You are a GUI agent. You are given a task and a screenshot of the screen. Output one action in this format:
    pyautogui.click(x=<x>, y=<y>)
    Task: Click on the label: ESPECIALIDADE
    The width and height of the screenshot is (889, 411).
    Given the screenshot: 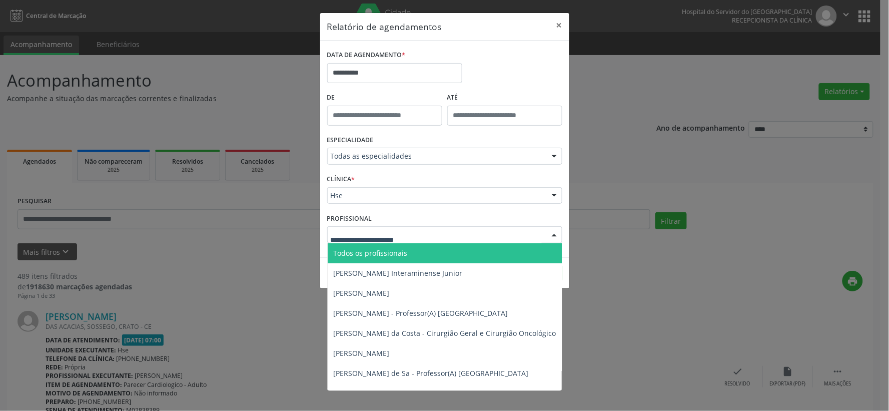 What is the action you would take?
    pyautogui.click(x=350, y=140)
    